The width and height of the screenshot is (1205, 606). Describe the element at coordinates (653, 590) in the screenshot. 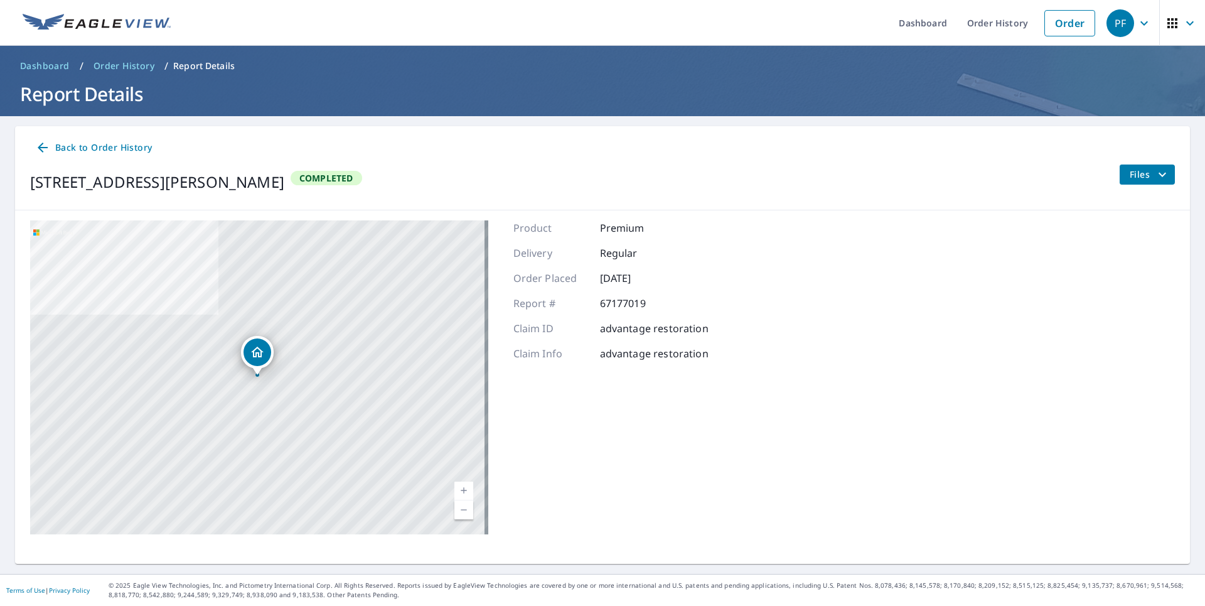

I see `p: © 2025 Eagle View Technologies, Inc. and Pictometry International Corp. All Rights Reserved. Repo...` at that location.